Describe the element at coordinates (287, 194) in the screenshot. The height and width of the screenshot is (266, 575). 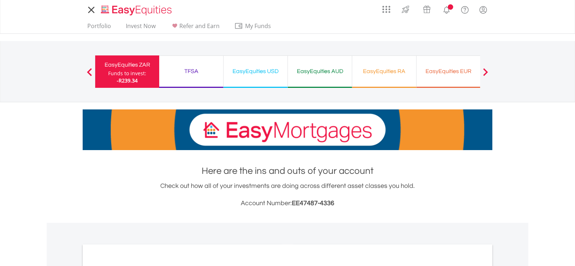
I see `div: Check out how all of your investments are doing across different asset classes you hold.` at that location.